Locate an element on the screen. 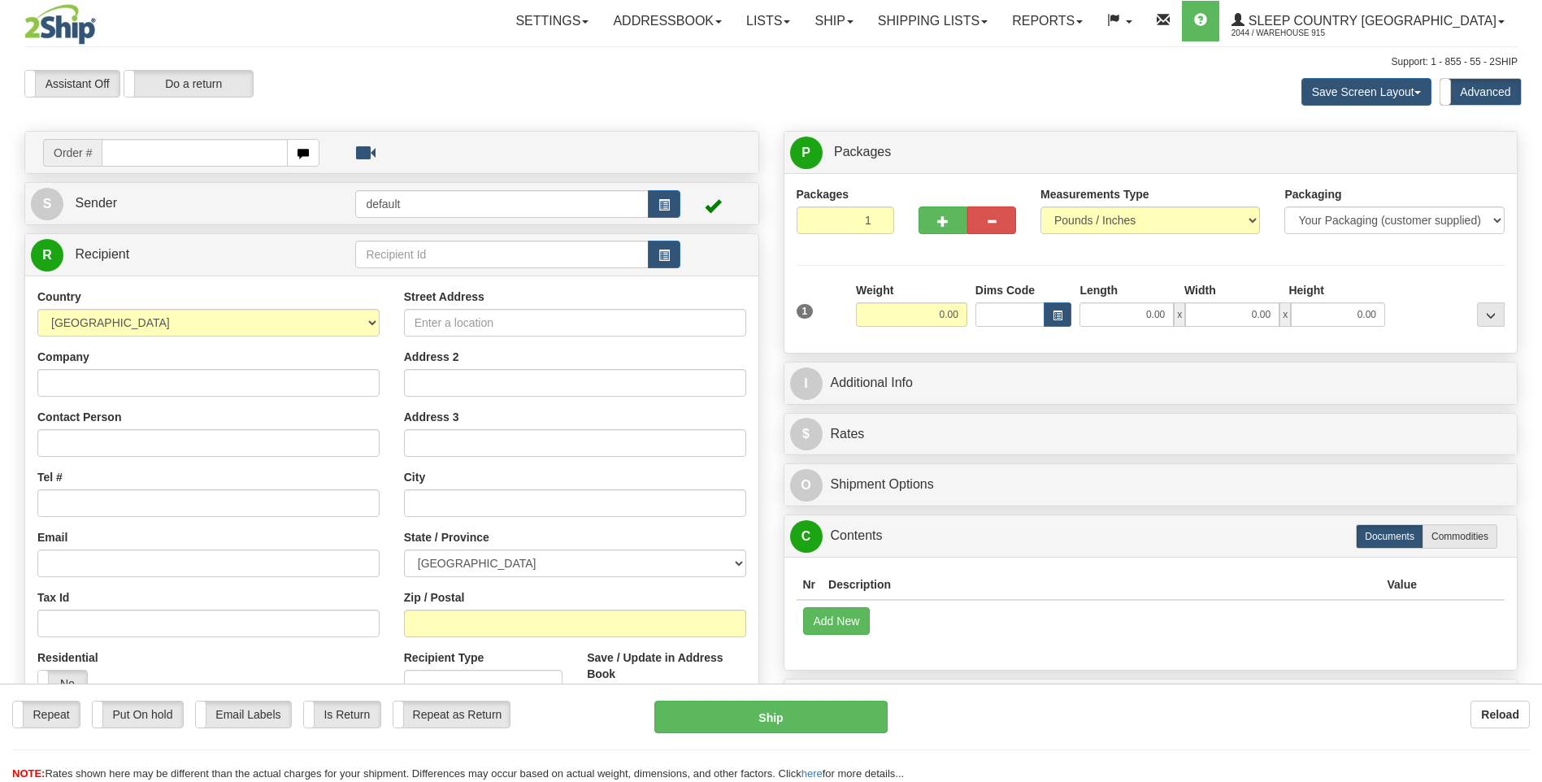 Image resolution: width=1542 pixels, height=782 pixels. span: P is located at coordinates (806, 153).